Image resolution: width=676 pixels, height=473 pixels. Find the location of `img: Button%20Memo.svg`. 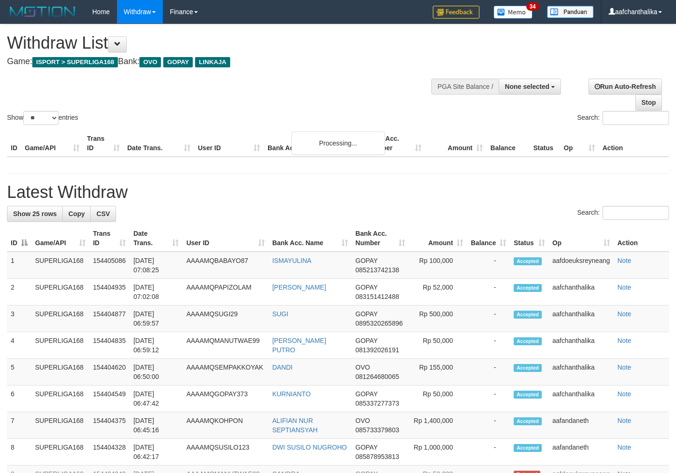

img: Button%20Memo.svg is located at coordinates (514, 12).